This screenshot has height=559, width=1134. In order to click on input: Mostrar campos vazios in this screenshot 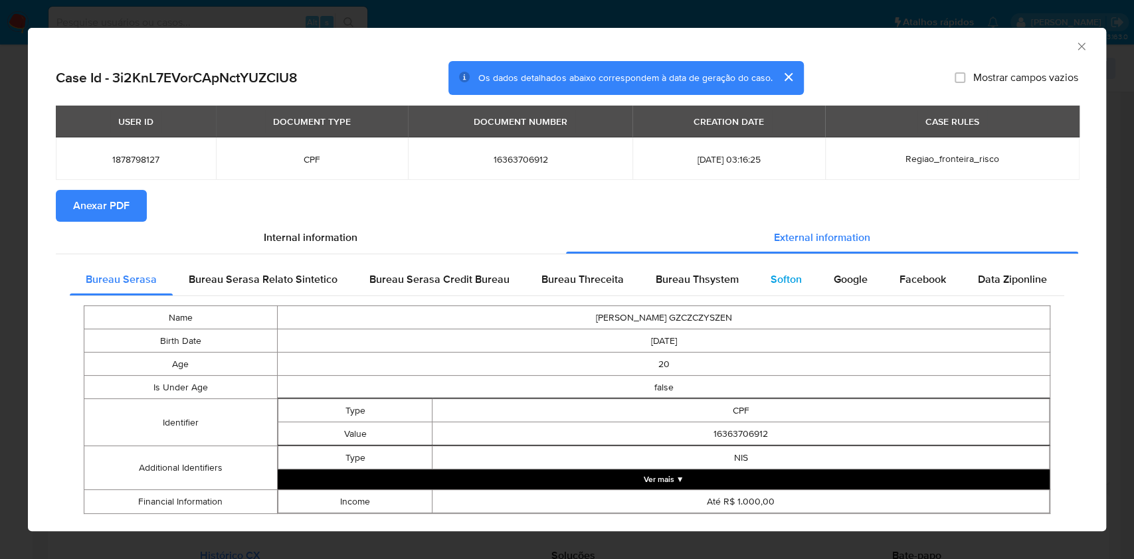, I will do `click(960, 78)`.